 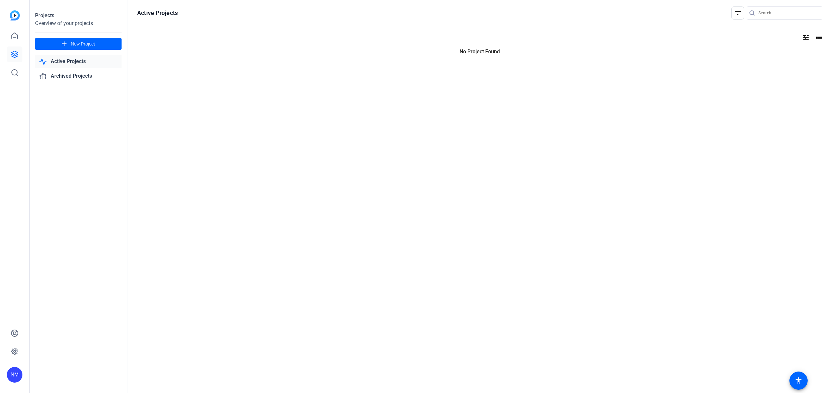 I want to click on div: Overview of your projects, so click(x=78, y=23).